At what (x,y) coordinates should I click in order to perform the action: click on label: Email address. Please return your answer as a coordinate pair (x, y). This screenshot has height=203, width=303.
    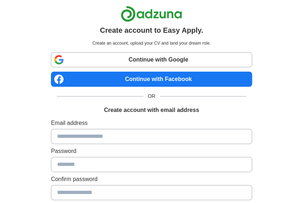
    Looking at the image, I should click on (151, 123).